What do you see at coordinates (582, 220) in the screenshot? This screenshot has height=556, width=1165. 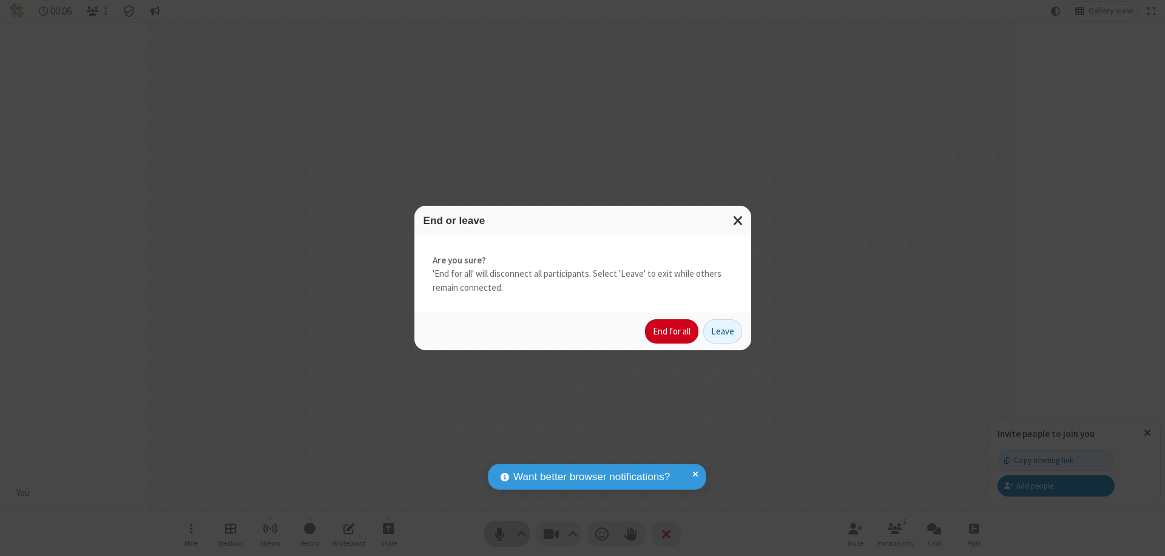 I see `h3: End or leave` at bounding box center [582, 220].